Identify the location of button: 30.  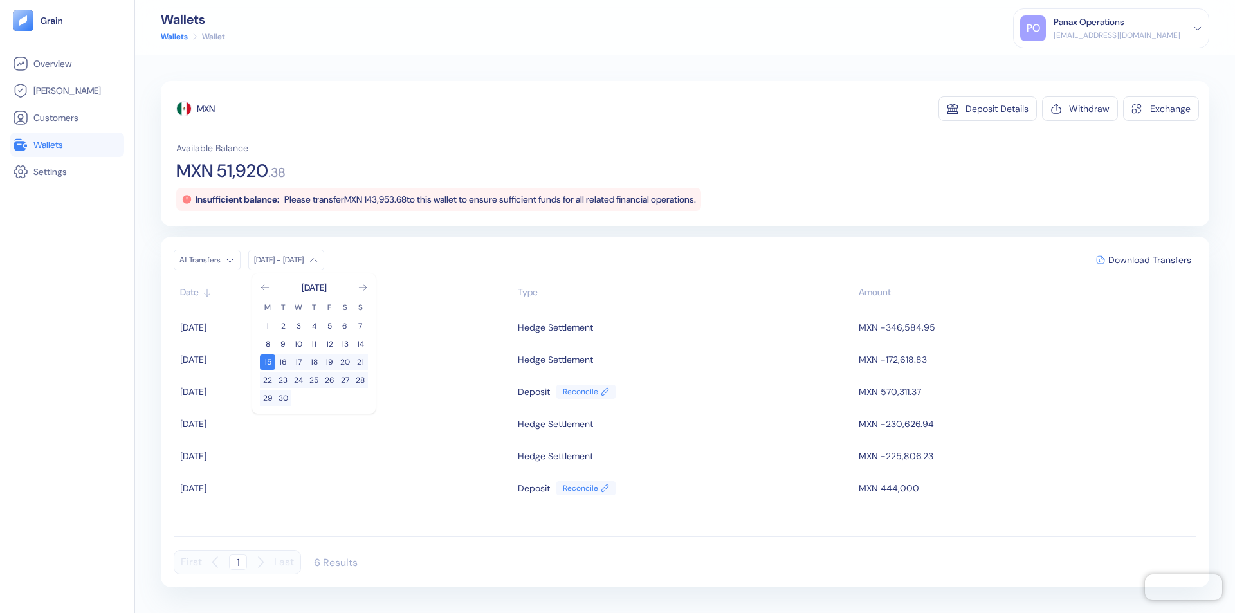
(283, 398).